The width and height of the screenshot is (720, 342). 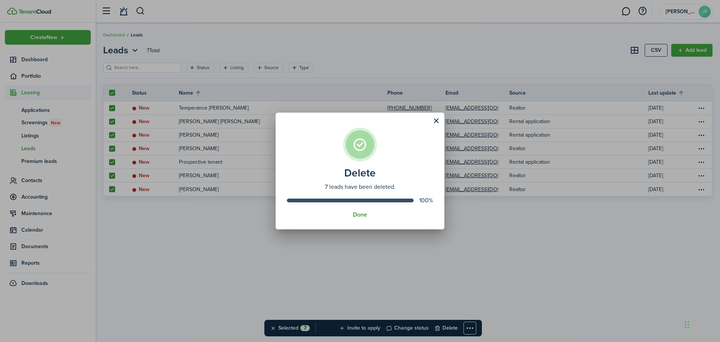 I want to click on assembled-view-title: Delete, so click(x=360, y=173).